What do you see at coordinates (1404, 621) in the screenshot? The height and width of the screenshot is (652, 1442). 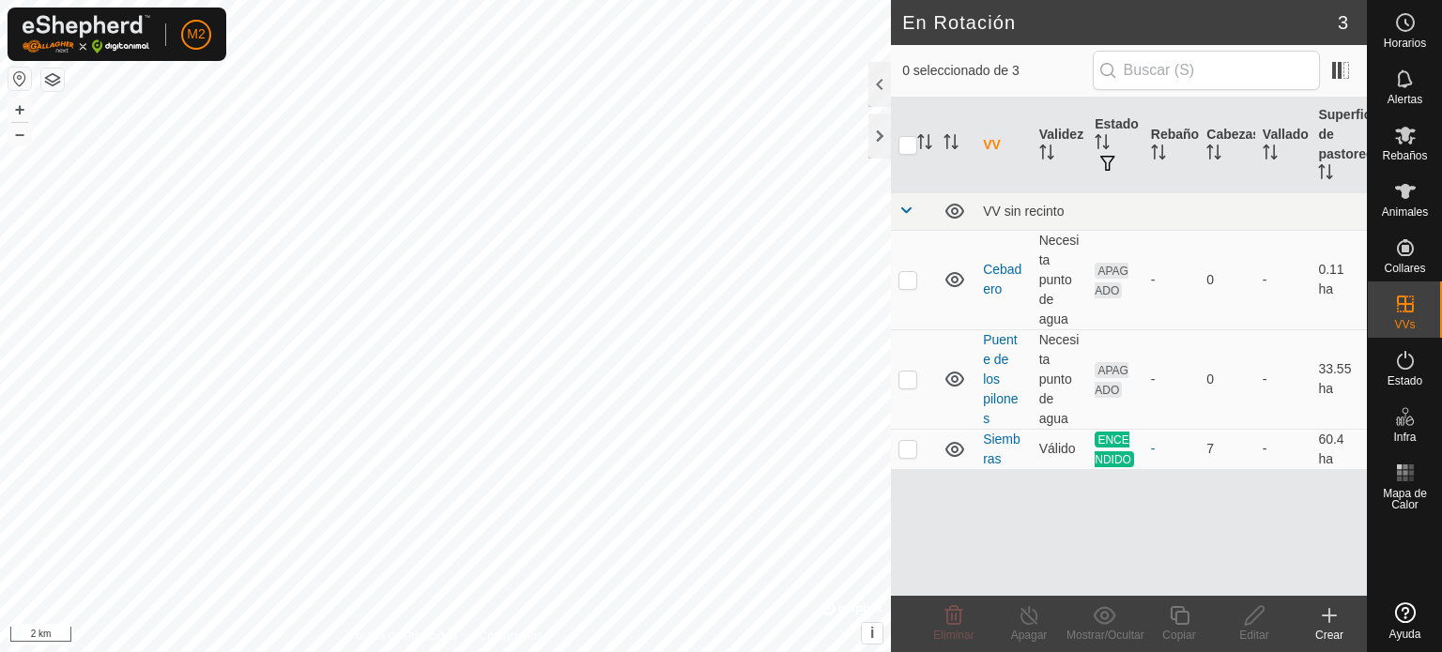 I see `a: Ayuda` at bounding box center [1404, 621].